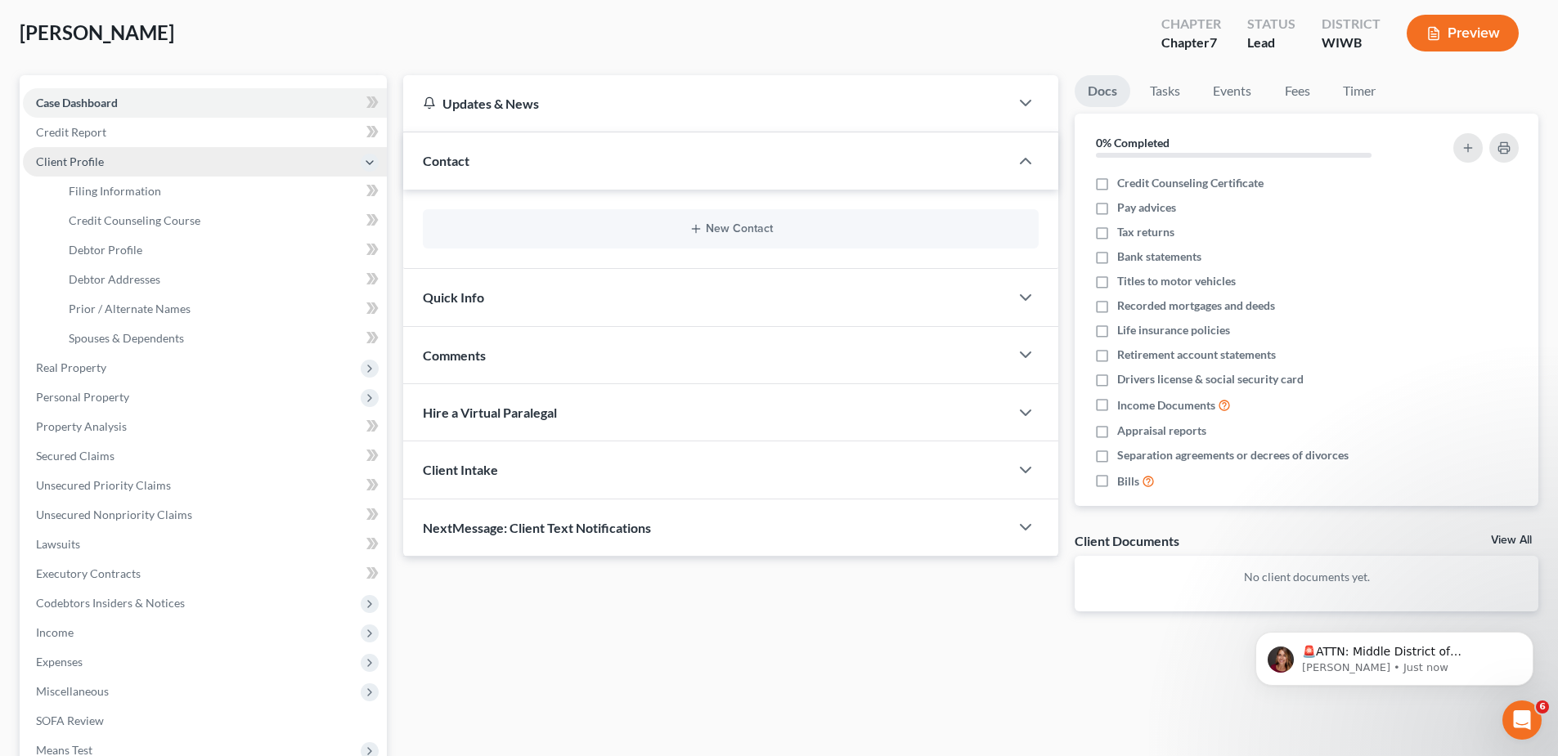 The width and height of the screenshot is (1558, 756). I want to click on span: SOFA Review, so click(69, 720).